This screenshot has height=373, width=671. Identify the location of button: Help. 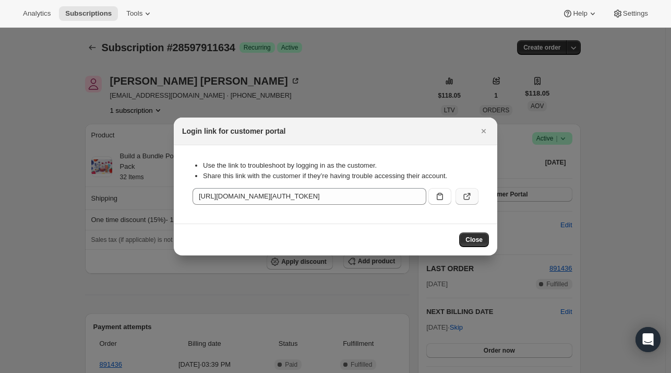
(580, 14).